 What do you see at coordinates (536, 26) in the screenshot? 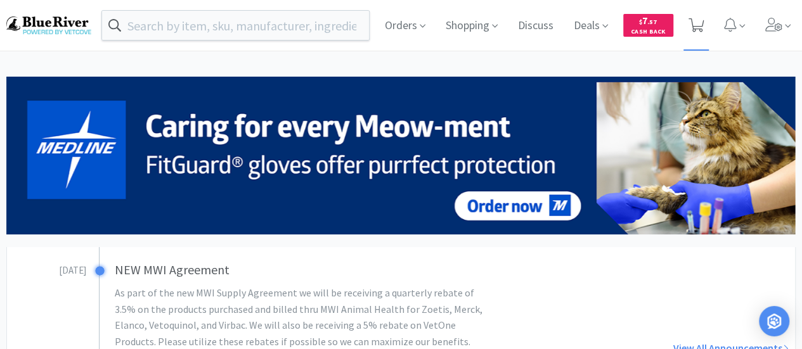
I see `a: Discuss` at bounding box center [536, 26].